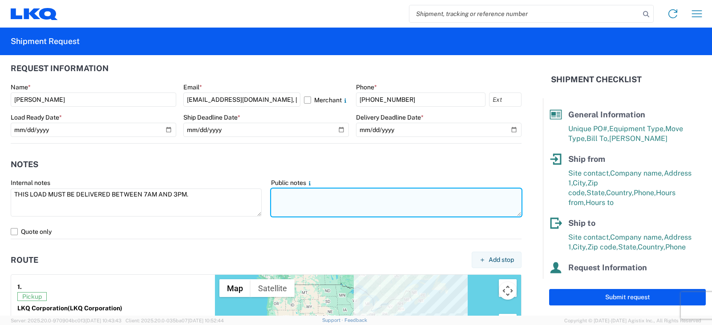 This screenshot has height=325, width=712. What do you see at coordinates (607, 267) in the screenshot?
I see `span: Request Information` at bounding box center [607, 267].